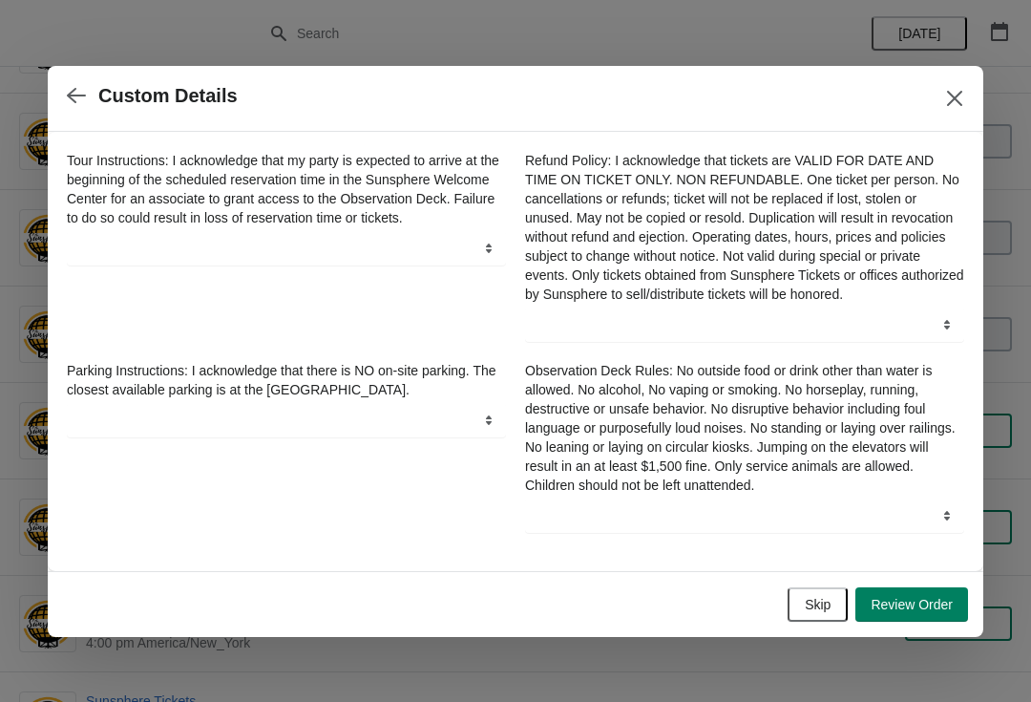 Image resolution: width=1031 pixels, height=702 pixels. What do you see at coordinates (286, 189) in the screenshot?
I see `label: Tour Instructions: I acknowledge that my party is expected to arrive at the beginning of the sche...` at bounding box center [286, 189].